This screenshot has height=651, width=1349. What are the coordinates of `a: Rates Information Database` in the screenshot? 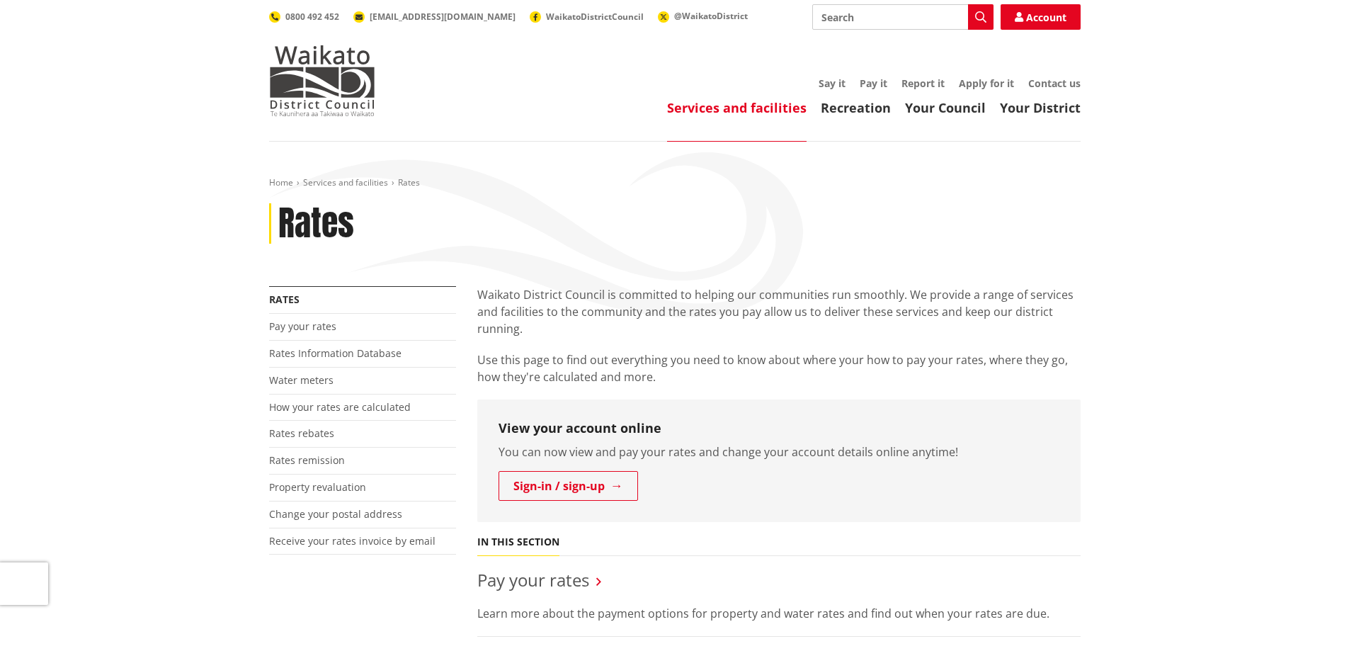 It's located at (335, 353).